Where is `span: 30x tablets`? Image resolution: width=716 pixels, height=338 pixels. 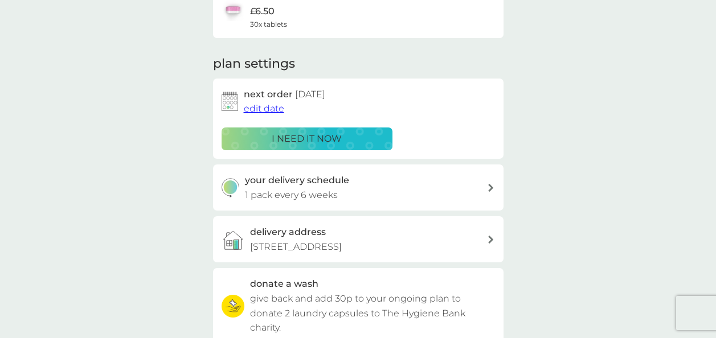
span: 30x tablets is located at coordinates (268, 24).